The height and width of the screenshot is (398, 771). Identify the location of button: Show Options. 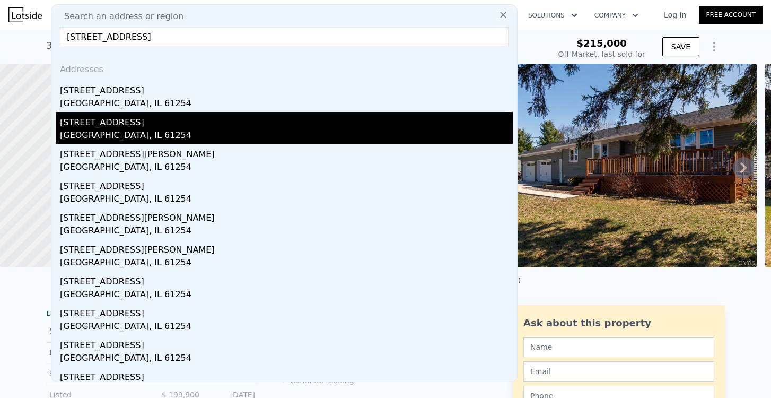
(714, 47).